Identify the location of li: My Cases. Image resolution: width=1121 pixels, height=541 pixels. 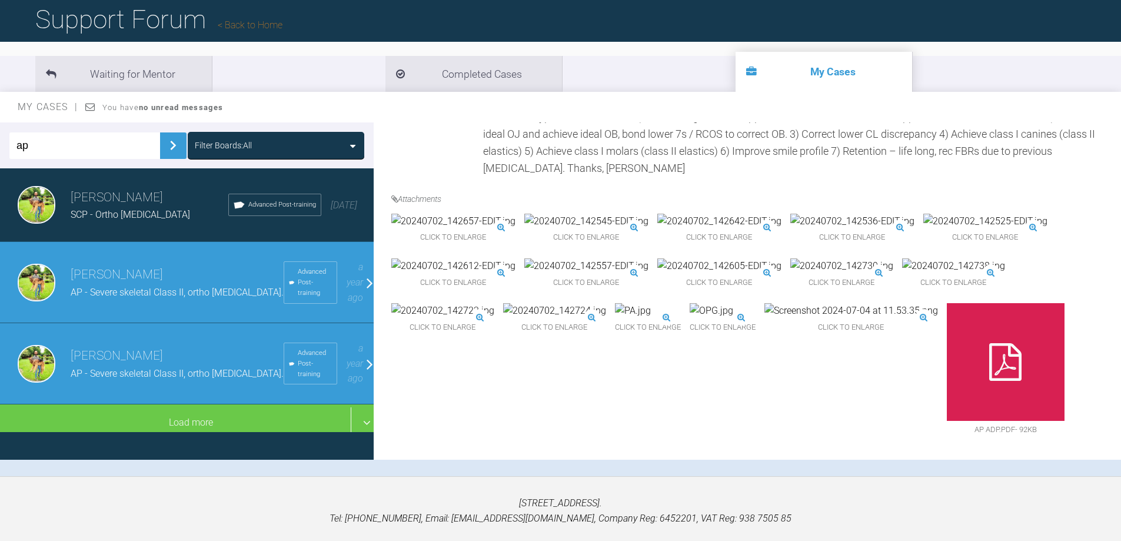
(824, 72).